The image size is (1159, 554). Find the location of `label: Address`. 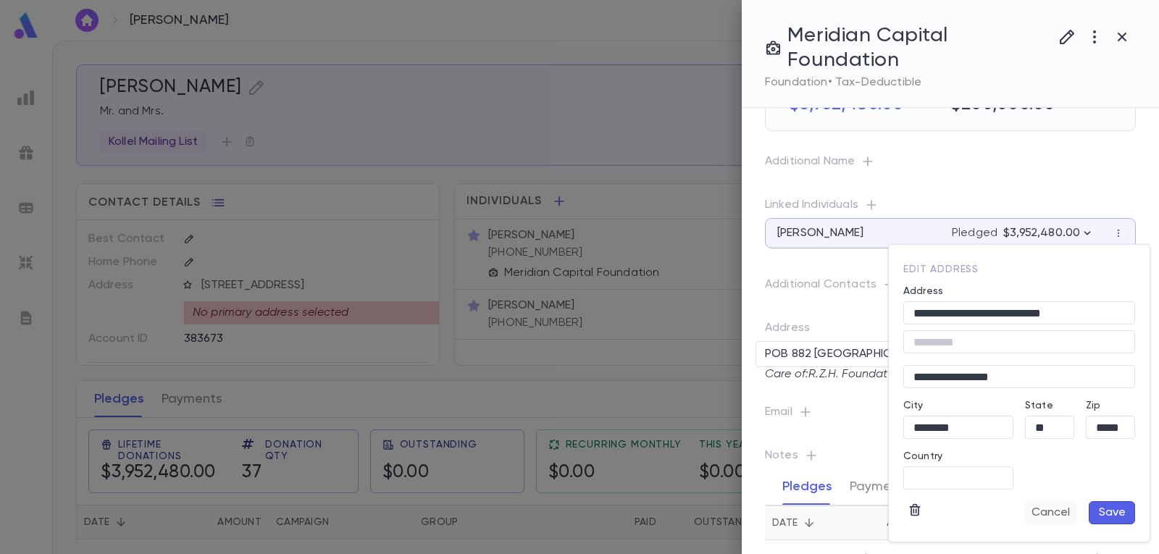

label: Address is located at coordinates (923, 291).